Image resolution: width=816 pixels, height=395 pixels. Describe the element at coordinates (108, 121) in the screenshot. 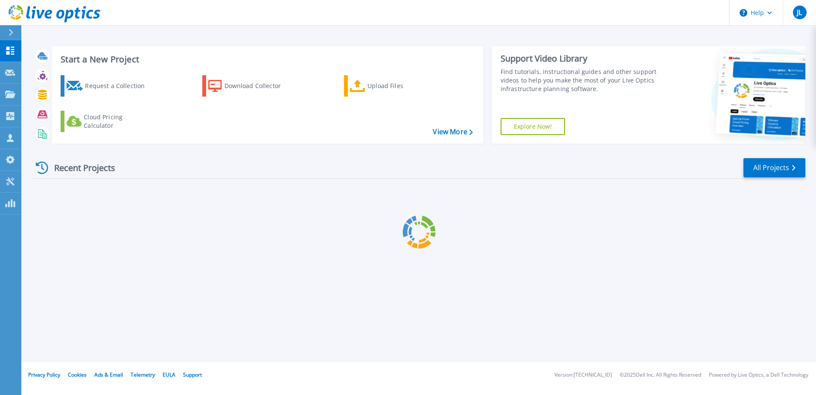

I see `a: Cloud Pricing Calculator` at that location.